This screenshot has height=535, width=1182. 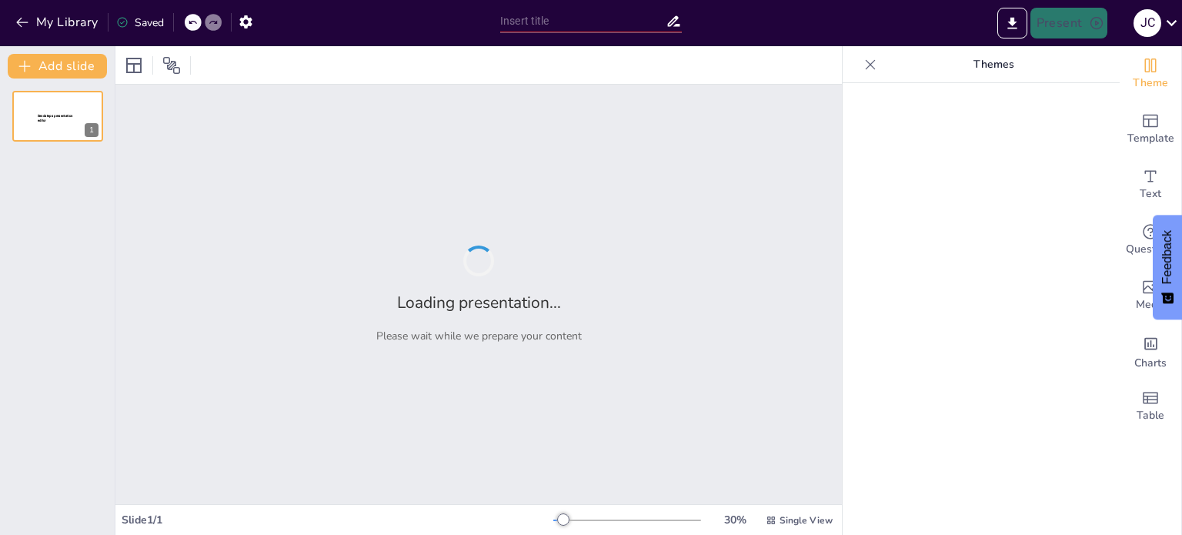 What do you see at coordinates (1151, 240) in the screenshot?
I see `div: Get real-time input from your audience` at bounding box center [1151, 240].